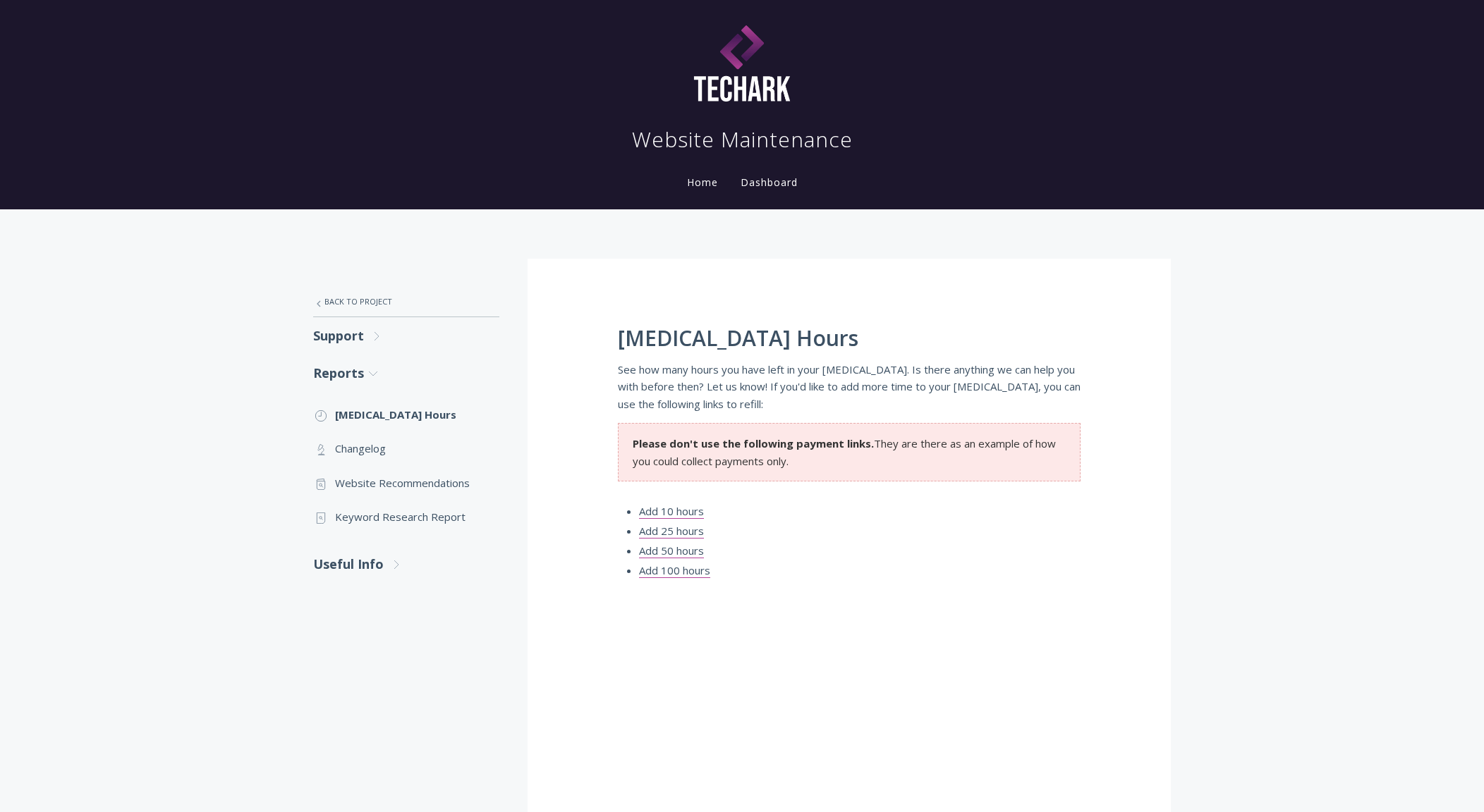 The width and height of the screenshot is (1484, 812). Describe the element at coordinates (672, 531) in the screenshot. I see `a: Add 25 hours` at that location.